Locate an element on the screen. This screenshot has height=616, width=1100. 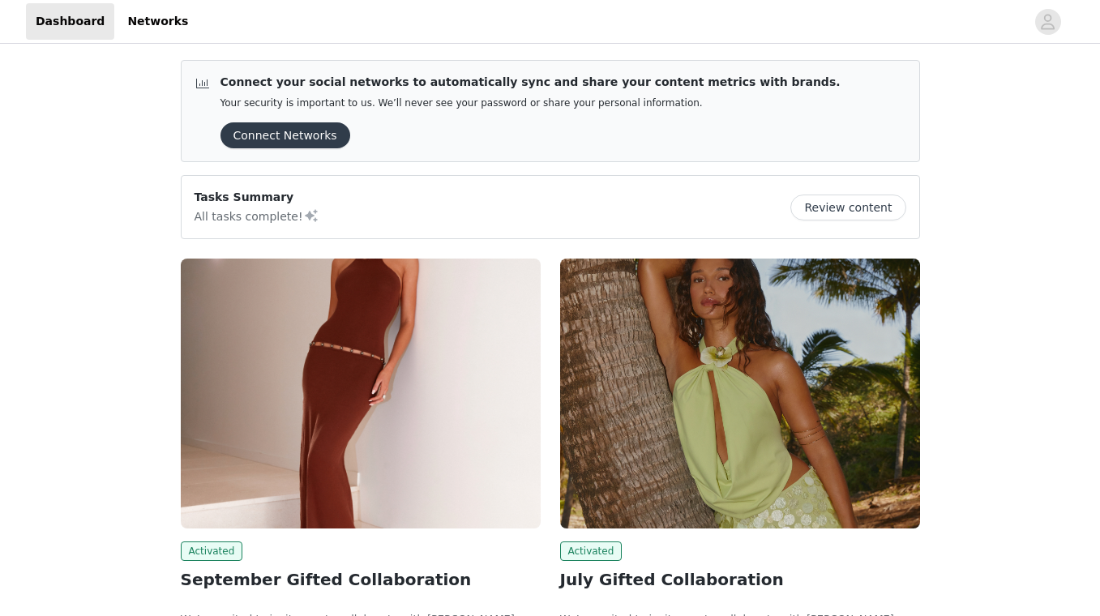
a: Networks is located at coordinates (157, 21).